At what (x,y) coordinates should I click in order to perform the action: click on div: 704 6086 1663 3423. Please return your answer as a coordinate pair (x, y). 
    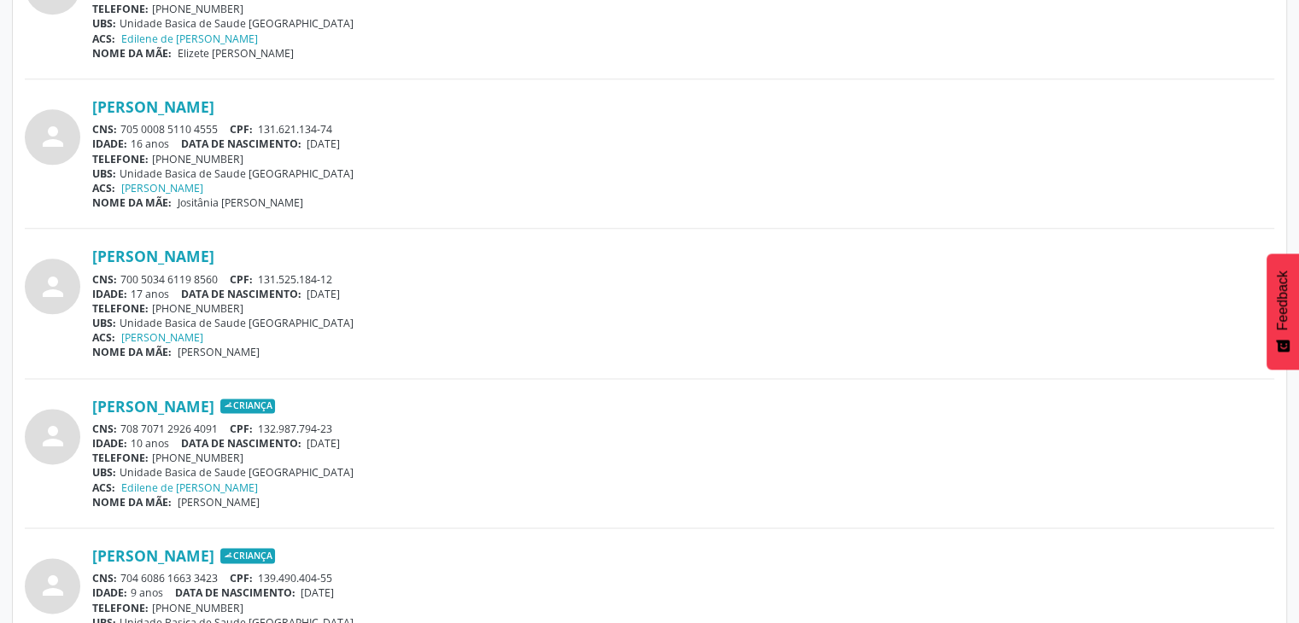
    Looking at the image, I should click on (683, 578).